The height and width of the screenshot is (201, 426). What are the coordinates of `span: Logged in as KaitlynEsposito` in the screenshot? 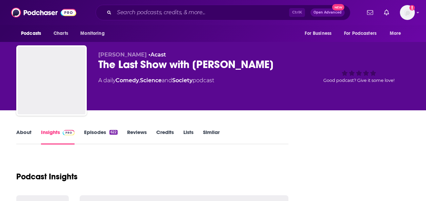 It's located at (407, 13).